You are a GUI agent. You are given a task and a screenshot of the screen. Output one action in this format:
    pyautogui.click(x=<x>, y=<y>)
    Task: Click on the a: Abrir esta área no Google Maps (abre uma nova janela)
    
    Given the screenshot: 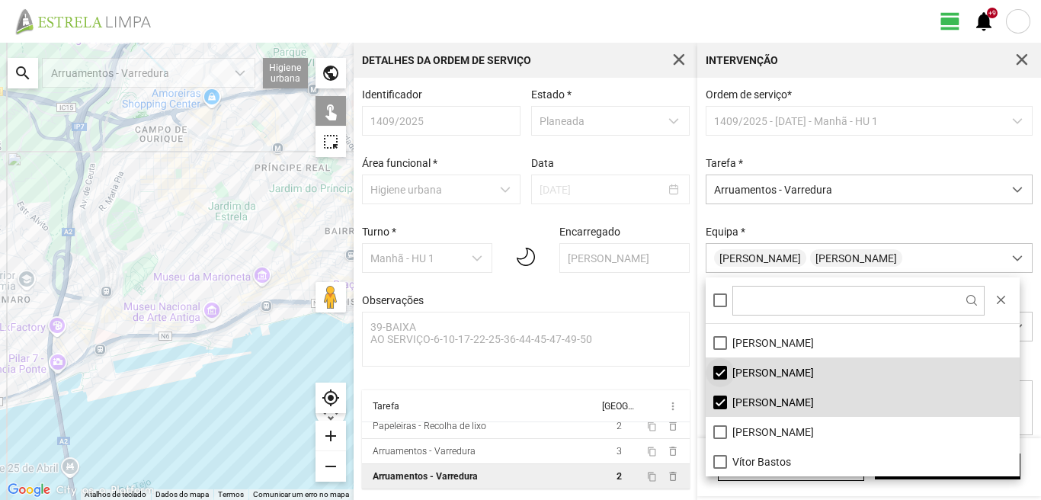 What is the action you would take?
    pyautogui.click(x=29, y=490)
    